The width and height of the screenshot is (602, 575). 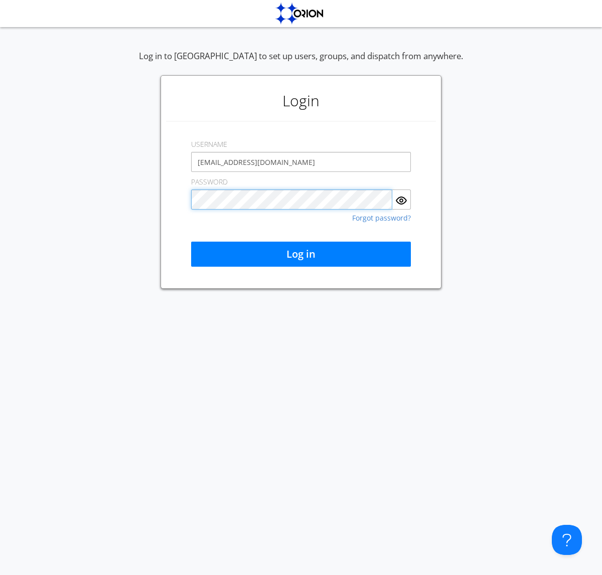 I want to click on input: Password, so click(x=291, y=200).